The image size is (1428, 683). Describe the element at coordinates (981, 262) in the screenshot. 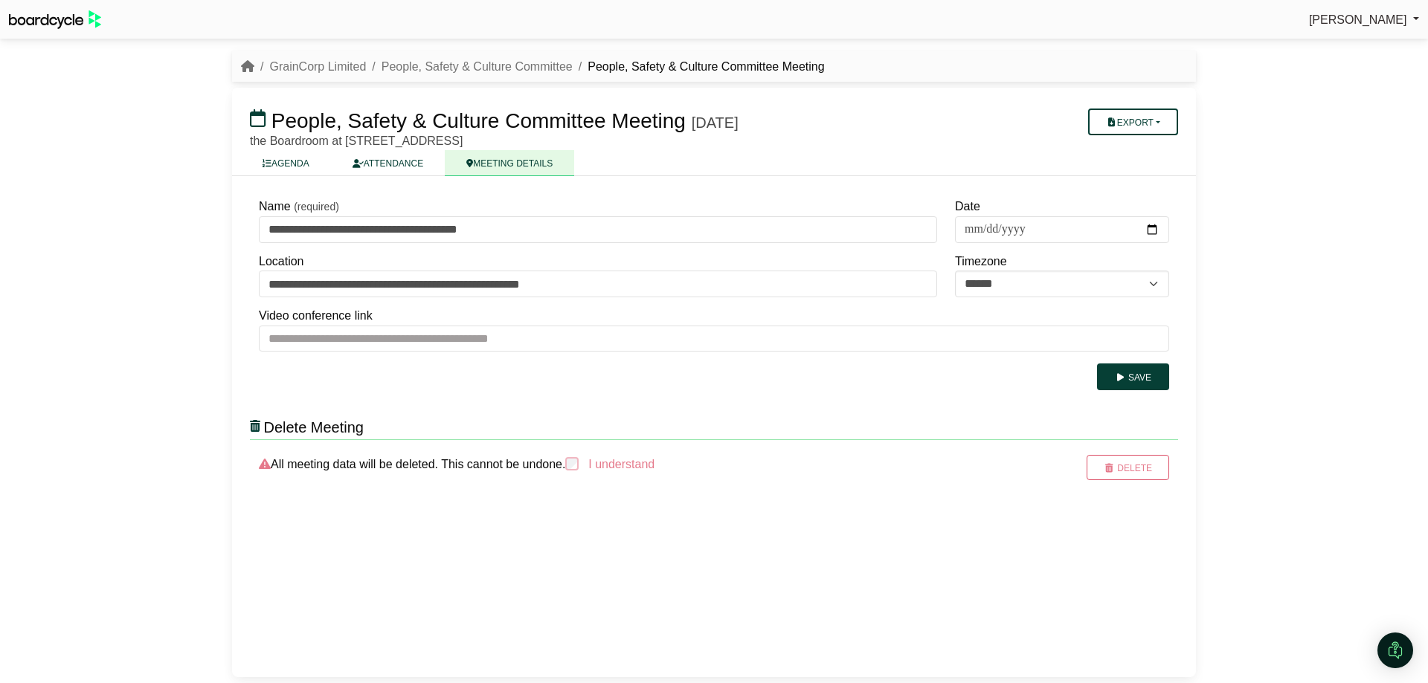

I see `label: Timezone` at that location.